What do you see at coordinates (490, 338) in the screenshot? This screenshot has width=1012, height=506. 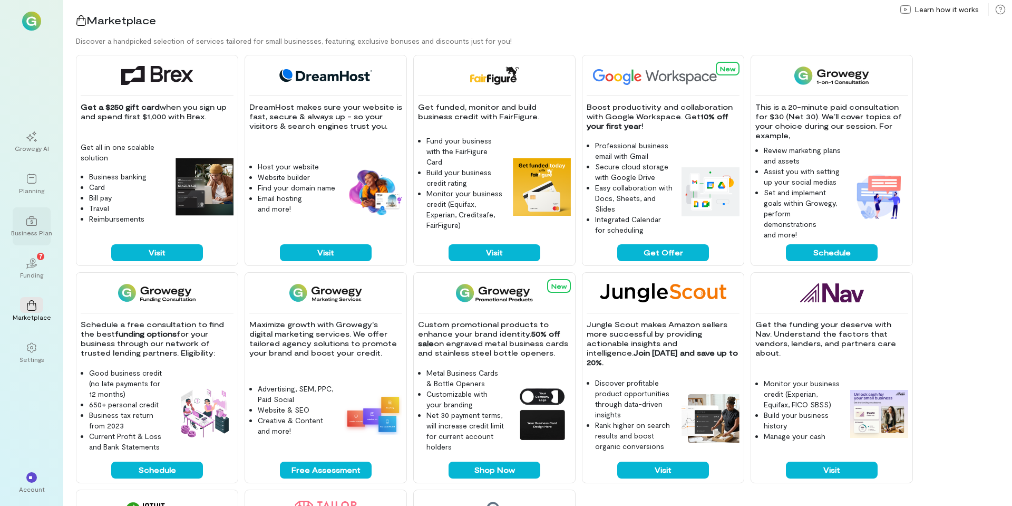 I see `strong: 50% off sale` at bounding box center [490, 338].